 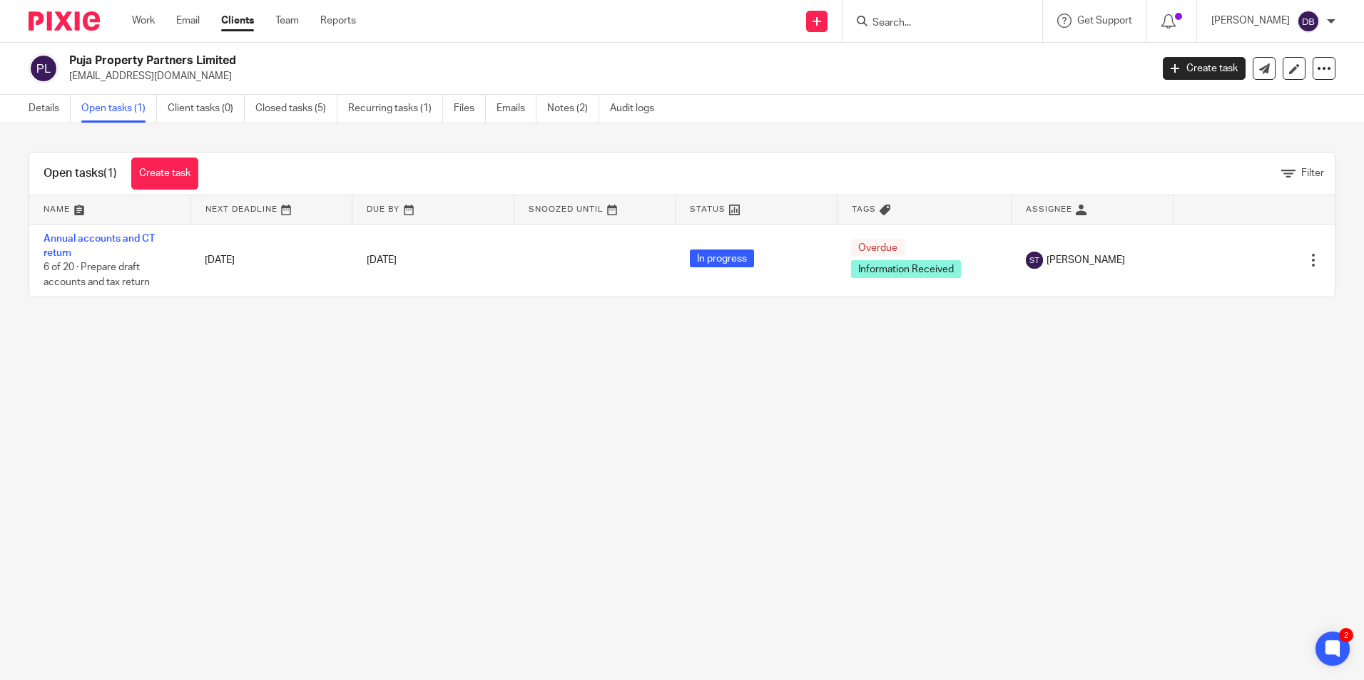 What do you see at coordinates (143, 21) in the screenshot?
I see `a: Work` at bounding box center [143, 21].